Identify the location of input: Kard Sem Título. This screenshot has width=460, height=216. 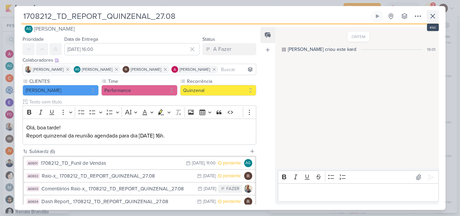
(195, 16).